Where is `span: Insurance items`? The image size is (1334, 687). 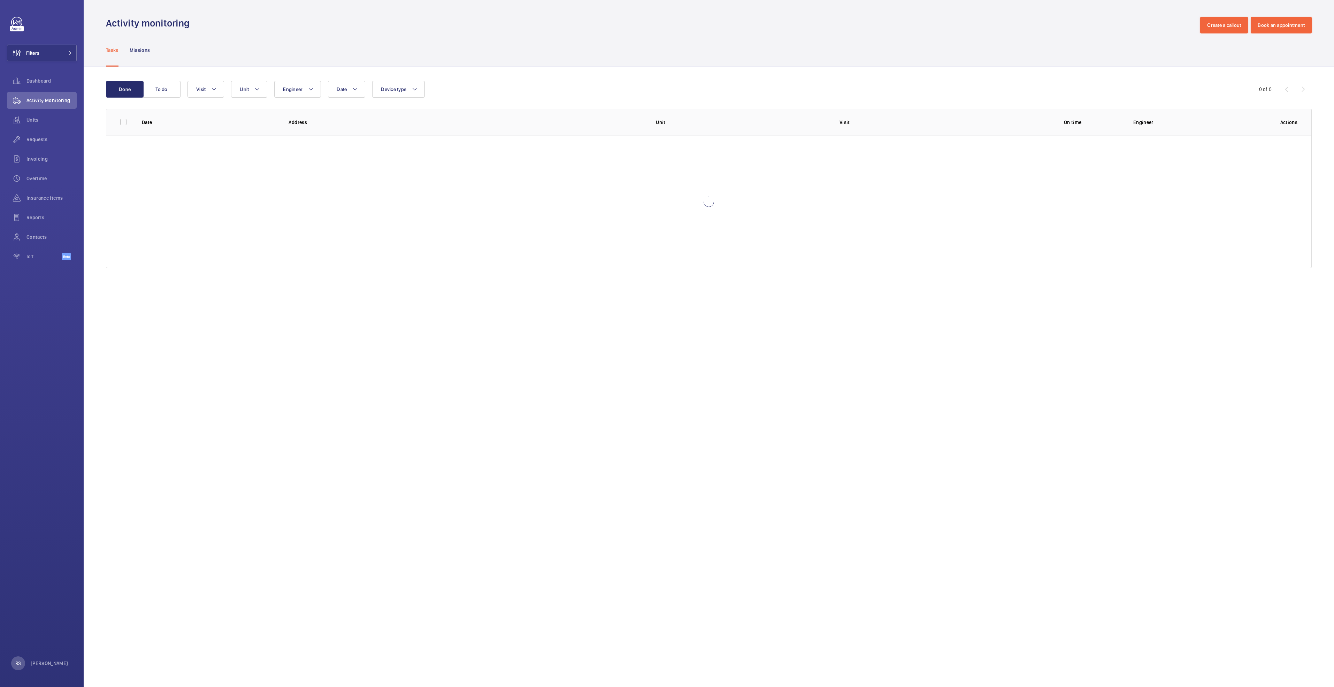
span: Insurance items is located at coordinates (52, 198).